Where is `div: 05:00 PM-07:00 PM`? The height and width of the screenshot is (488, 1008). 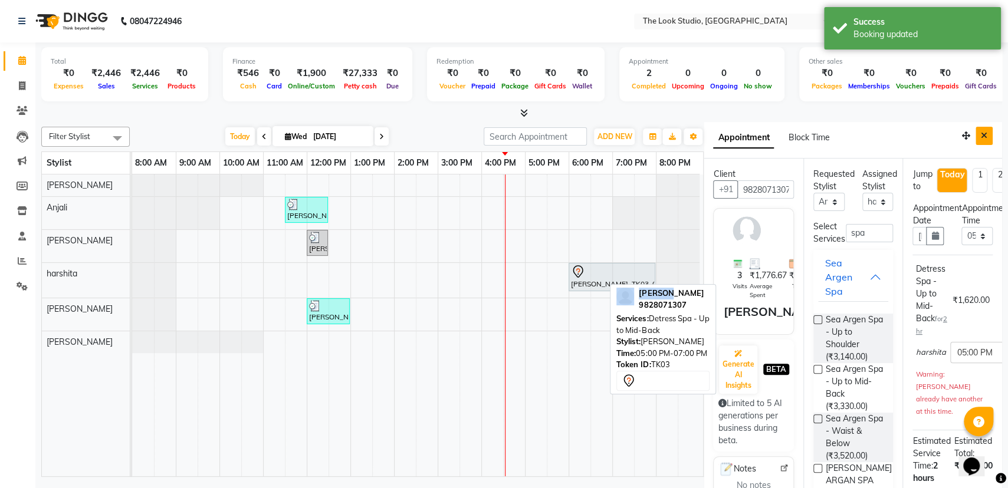 div: 05:00 PM-07:00 PM is located at coordinates (663, 354).